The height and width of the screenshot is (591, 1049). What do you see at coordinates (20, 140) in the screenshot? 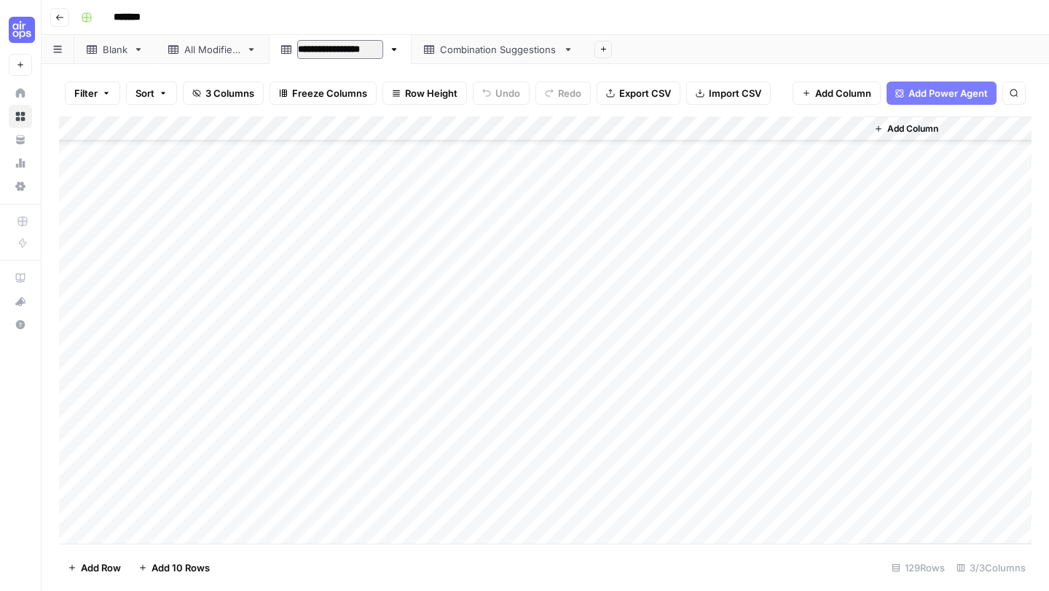
I see `a: Your Data` at bounding box center [20, 140].